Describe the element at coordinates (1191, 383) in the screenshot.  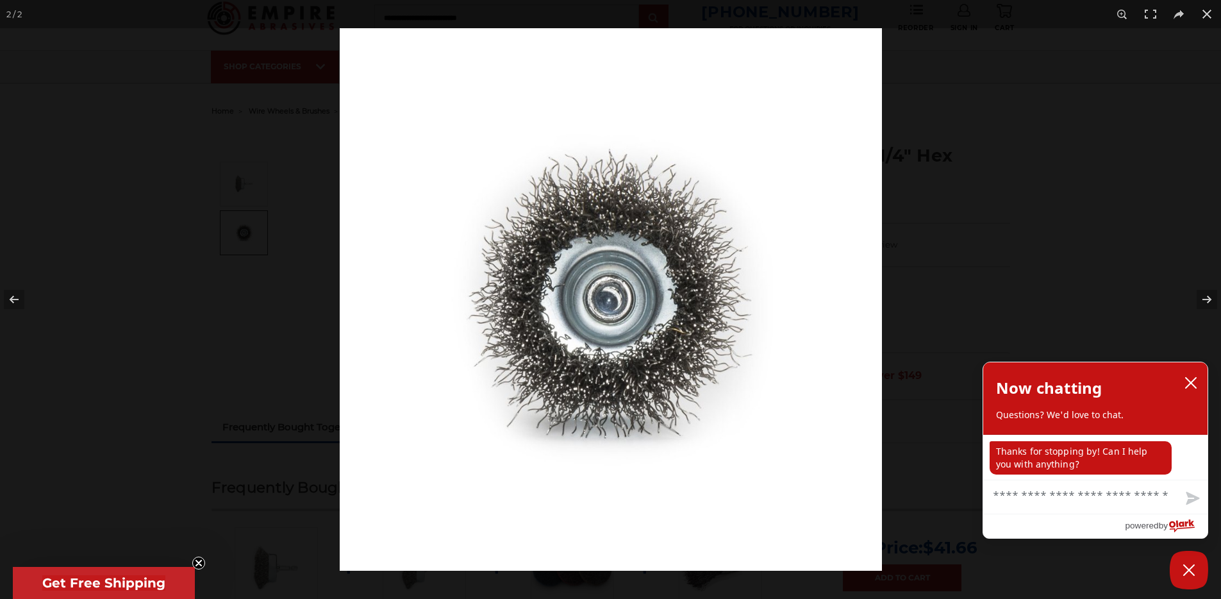
I see `button: close chatbox` at that location.